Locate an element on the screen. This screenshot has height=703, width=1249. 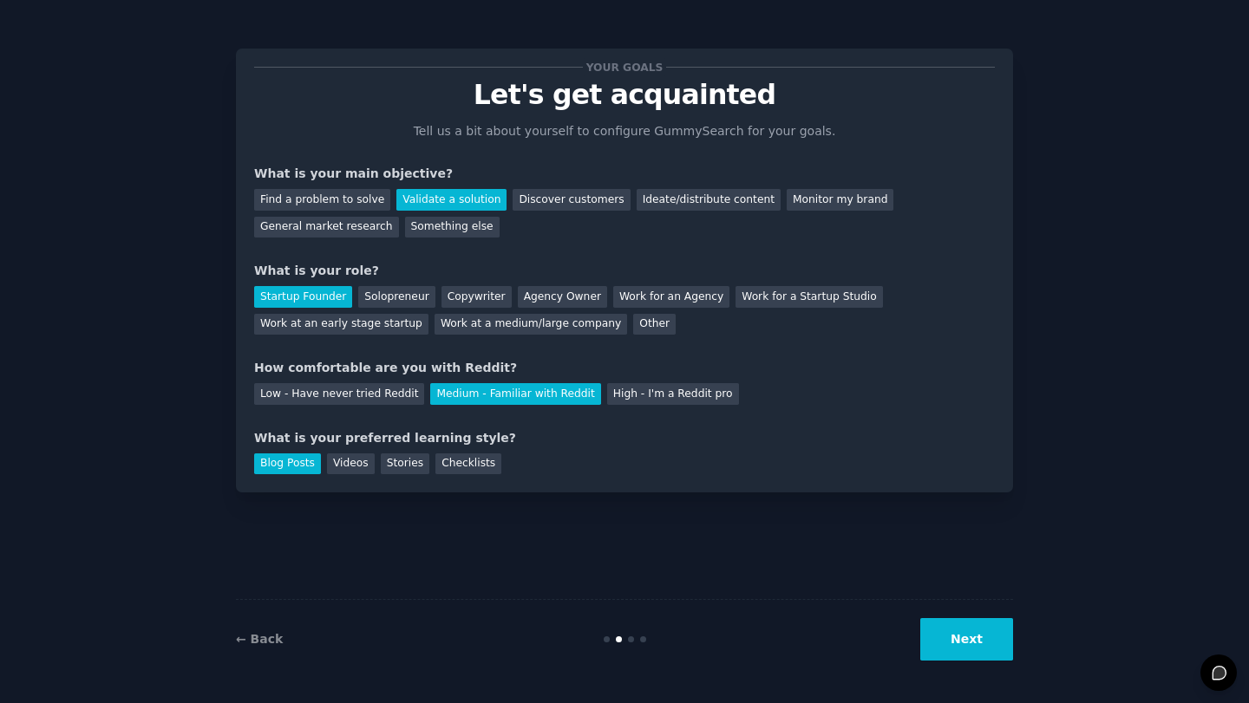
div: What is your preferred learning style? is located at coordinates (624, 438).